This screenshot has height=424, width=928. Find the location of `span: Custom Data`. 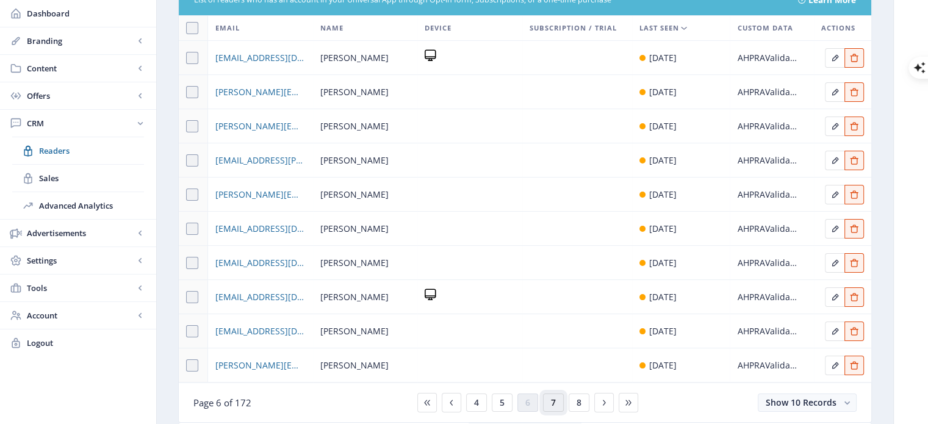

span: Custom Data is located at coordinates (764, 28).